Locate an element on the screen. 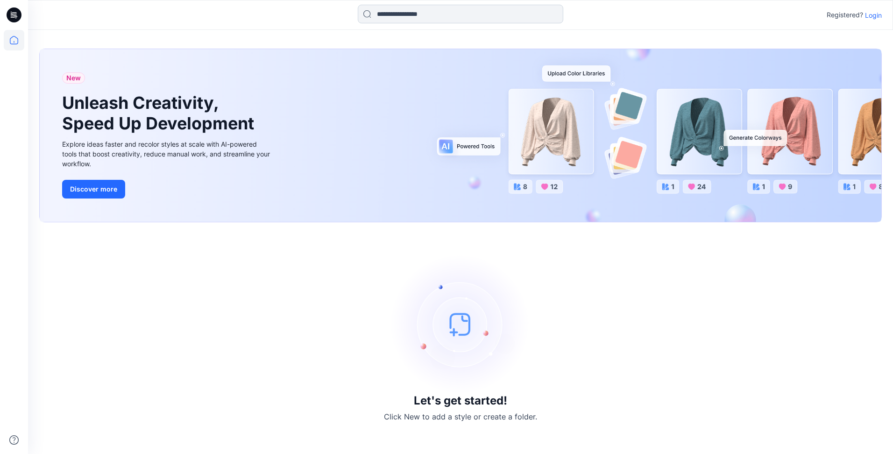 The height and width of the screenshot is (454, 893). span: New is located at coordinates (73, 78).